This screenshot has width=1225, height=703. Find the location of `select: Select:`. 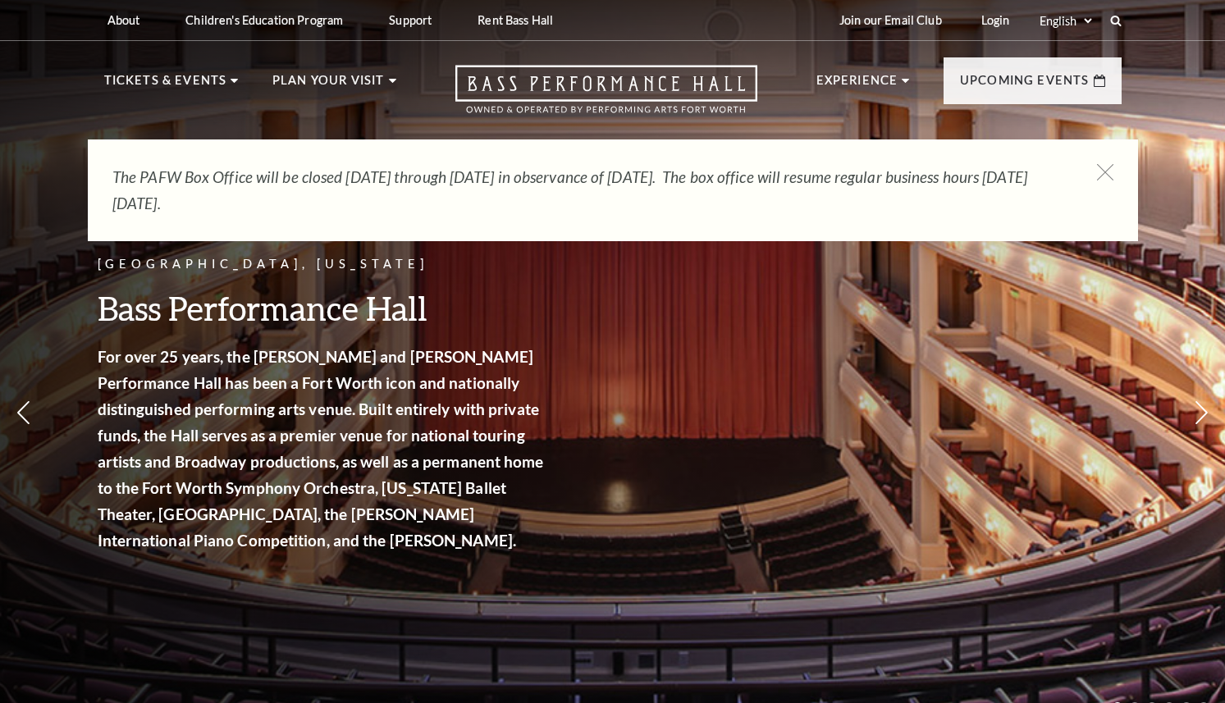

select: Select: is located at coordinates (1065, 21).